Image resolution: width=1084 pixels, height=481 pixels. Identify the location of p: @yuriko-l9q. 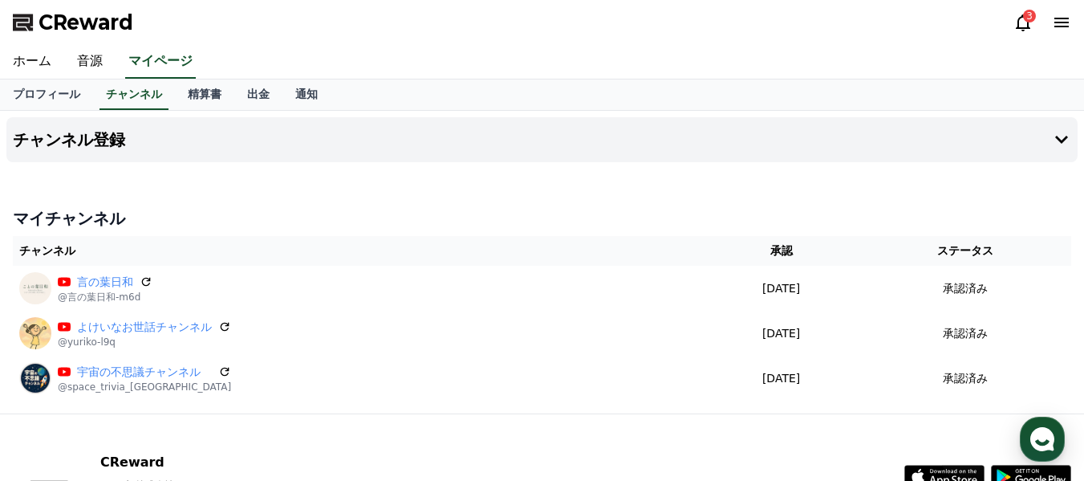
(144, 342).